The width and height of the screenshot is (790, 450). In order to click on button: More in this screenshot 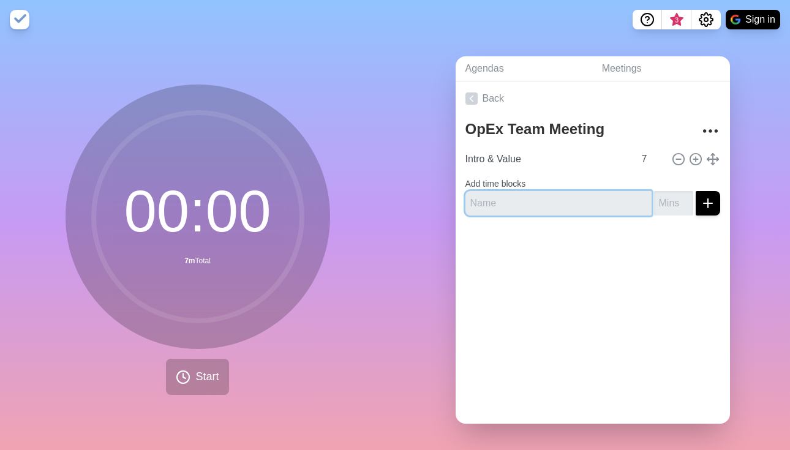, I will do `click(711, 131)`.